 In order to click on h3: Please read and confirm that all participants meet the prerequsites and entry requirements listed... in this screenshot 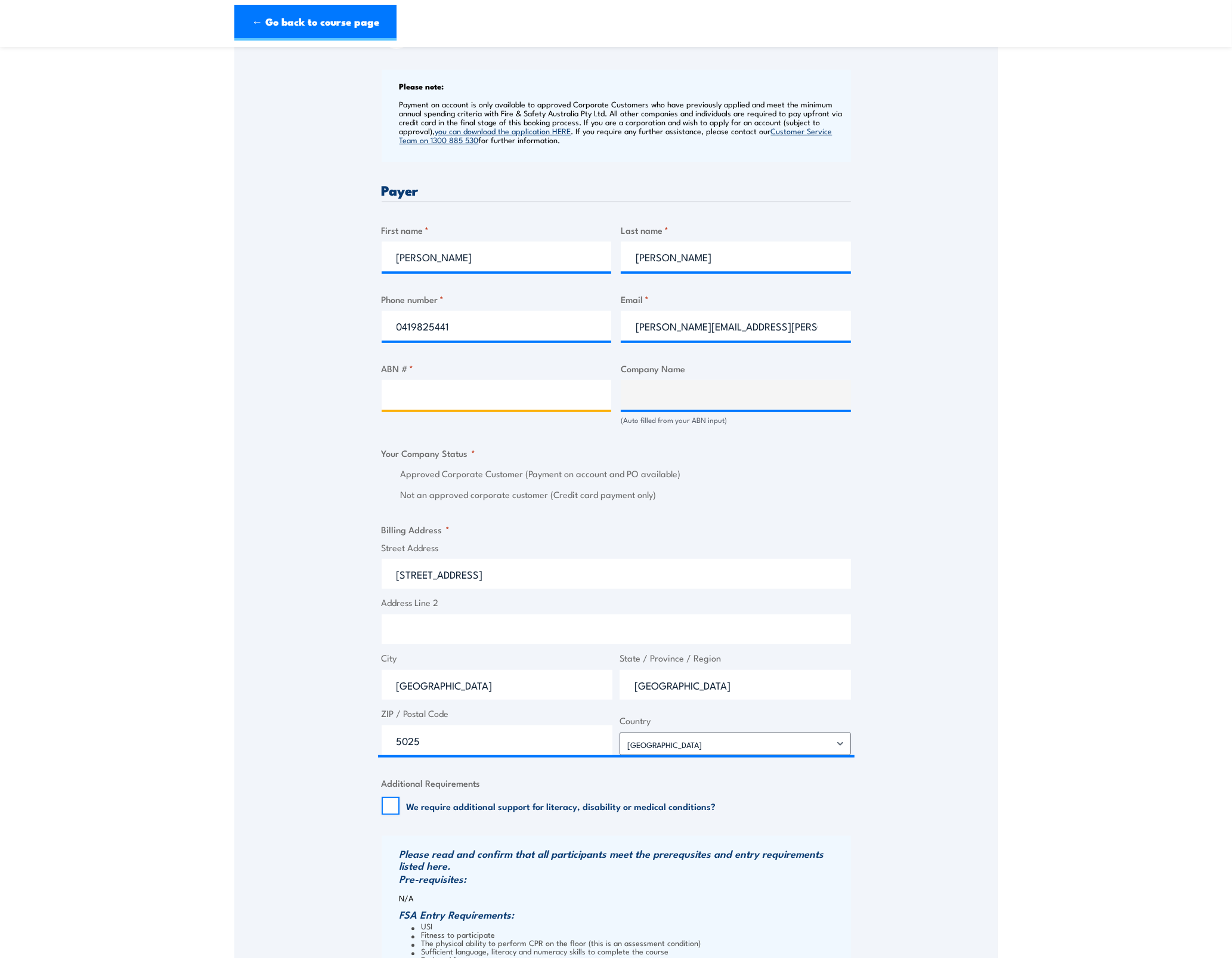, I will do `click(624, 860)`.